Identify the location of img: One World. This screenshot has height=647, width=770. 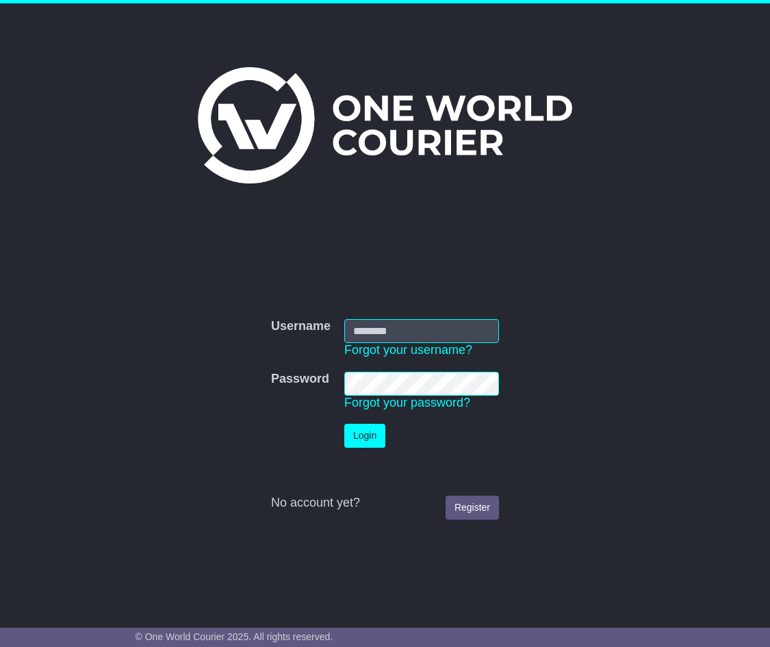
(385, 125).